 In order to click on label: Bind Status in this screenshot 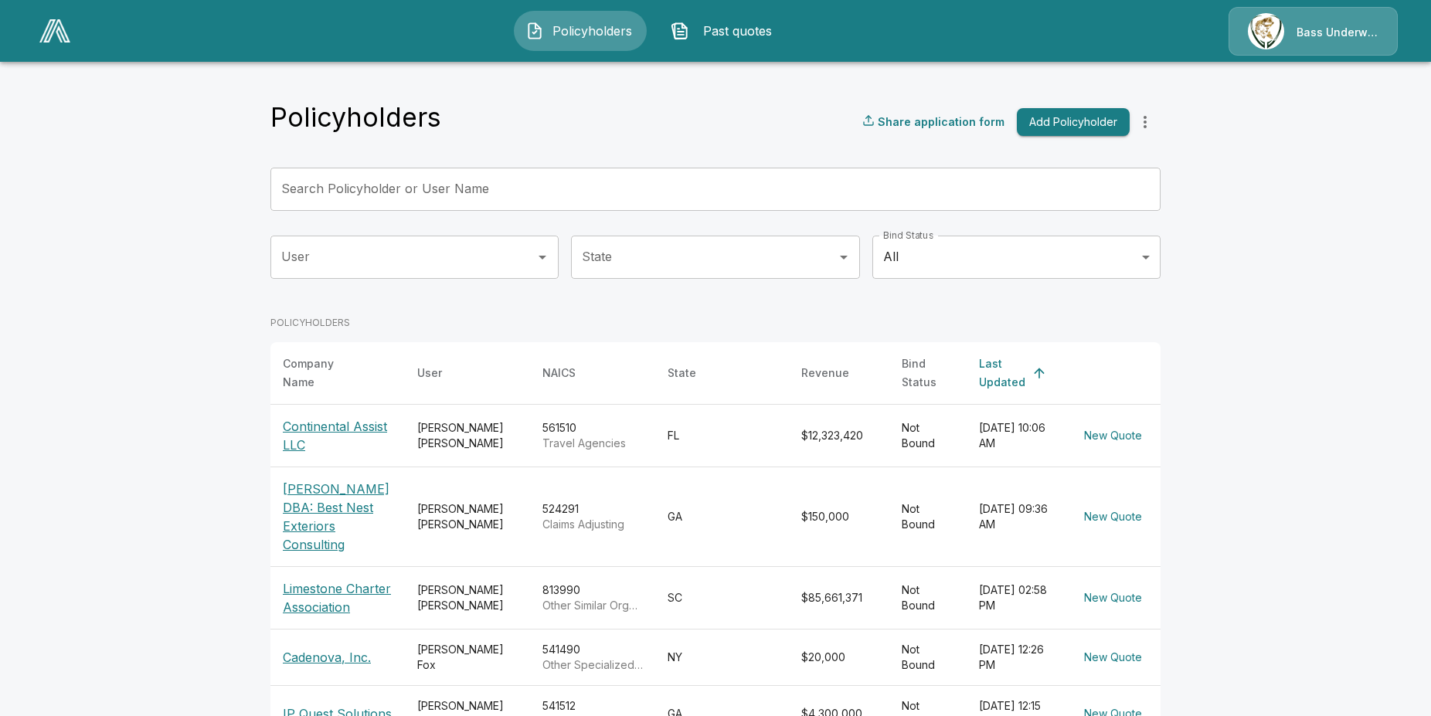, I will do `click(908, 235)`.